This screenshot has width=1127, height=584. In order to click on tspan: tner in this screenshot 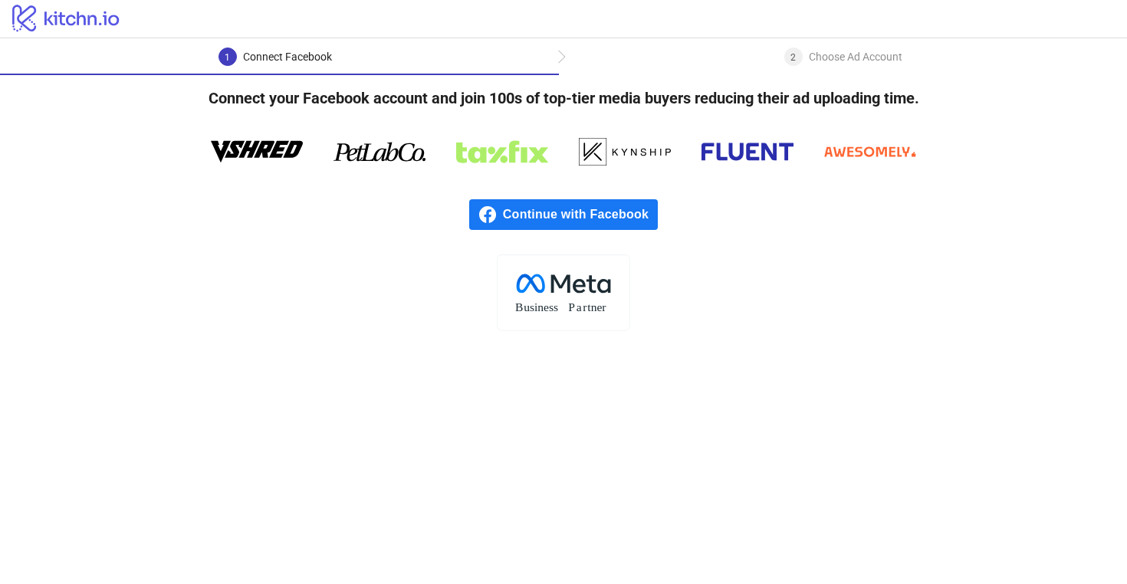, I will do `click(596, 307)`.